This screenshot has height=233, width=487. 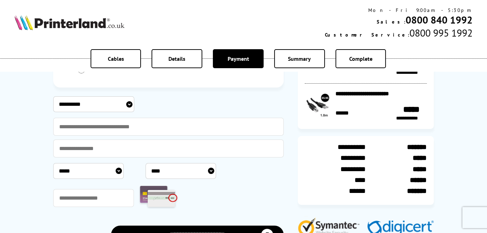 What do you see at coordinates (439, 20) in the screenshot?
I see `a: 0800 840 1992` at bounding box center [439, 20].